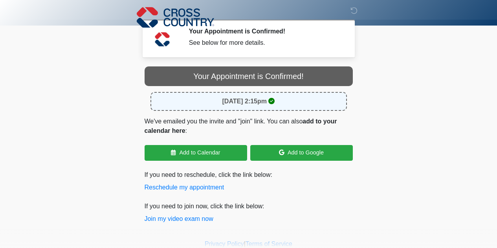 This screenshot has width=497, height=248. I want to click on button: Join my video exam now, so click(179, 219).